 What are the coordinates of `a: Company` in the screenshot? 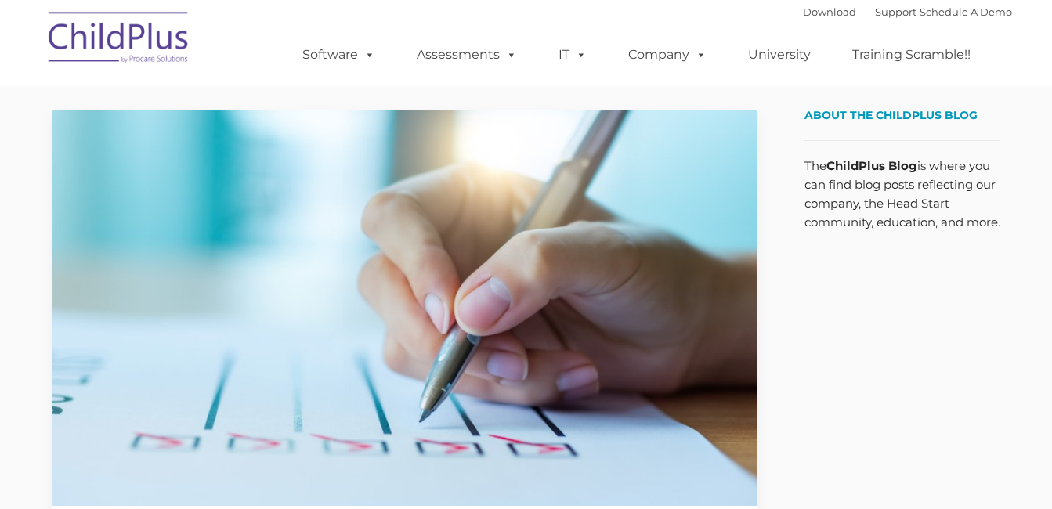 It's located at (667, 55).